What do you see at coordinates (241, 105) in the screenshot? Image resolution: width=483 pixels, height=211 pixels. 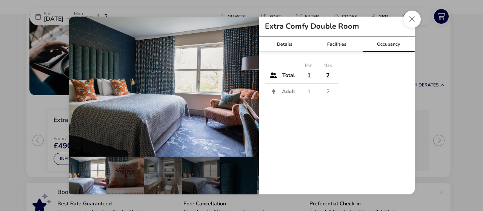 I see `div: details` at bounding box center [241, 105].